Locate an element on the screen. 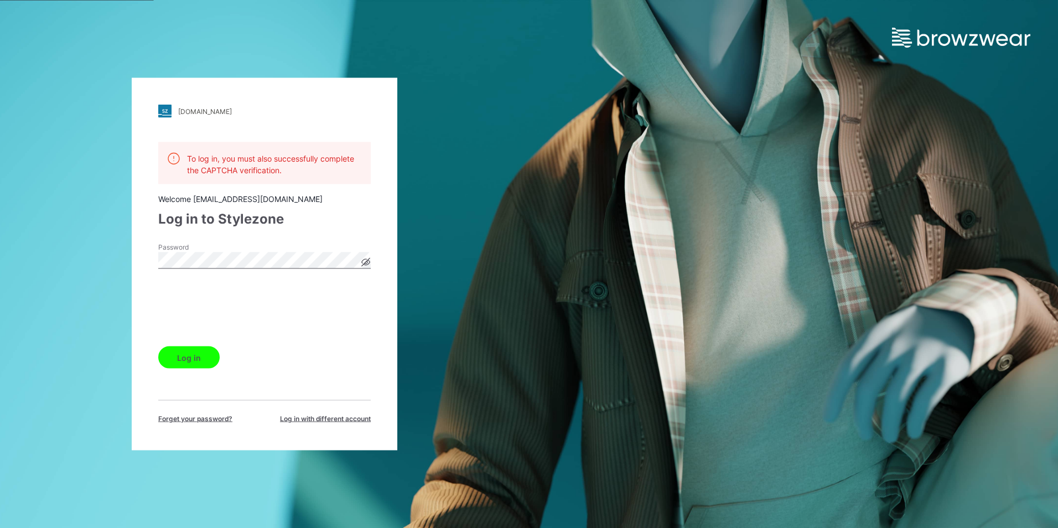 The image size is (1058, 528). p: To log in, you must also successfully complete the CAPTCHA verification. is located at coordinates (274, 164).